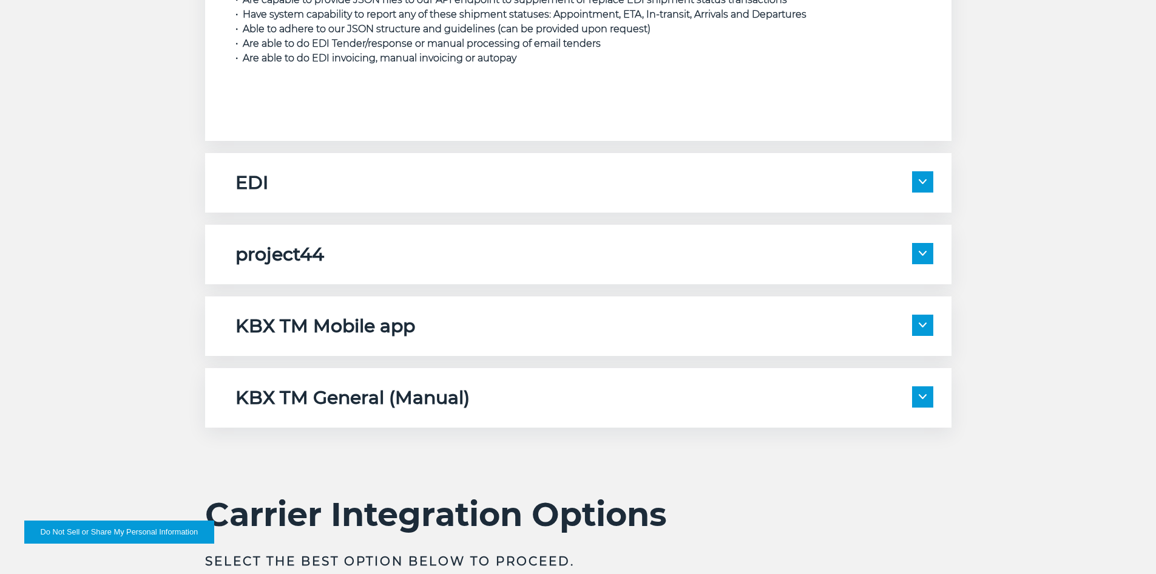 Image resolution: width=1156 pixels, height=574 pixels. Describe the element at coordinates (119, 532) in the screenshot. I see `button: Do Not Sell or Share My Personal Information` at that location.